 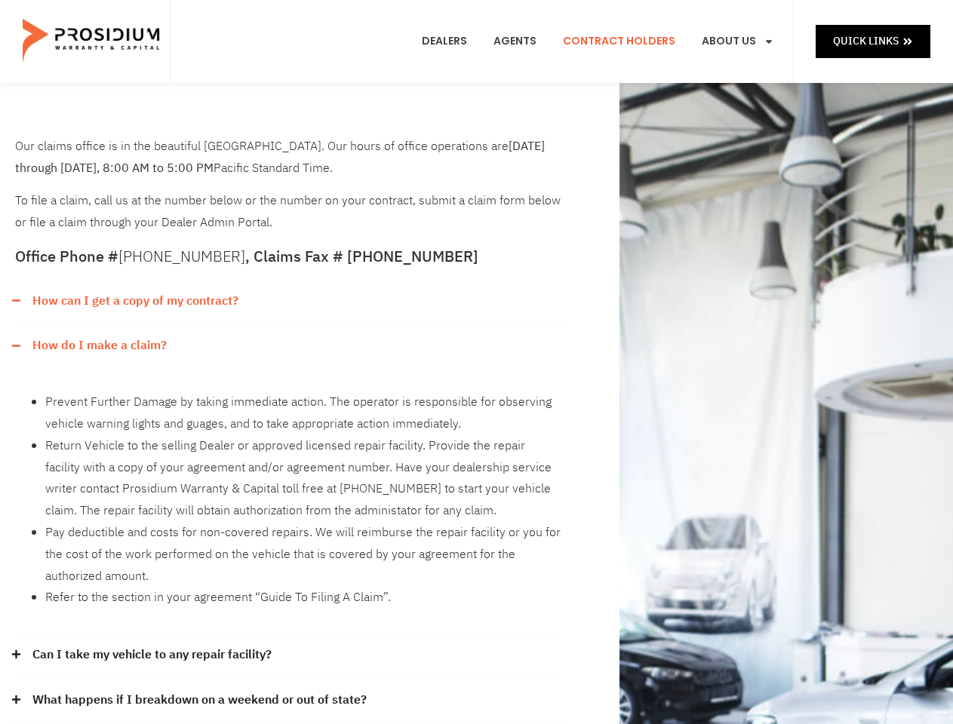 What do you see at coordinates (100, 345) in the screenshot?
I see `a: How do I make a claim?` at bounding box center [100, 345].